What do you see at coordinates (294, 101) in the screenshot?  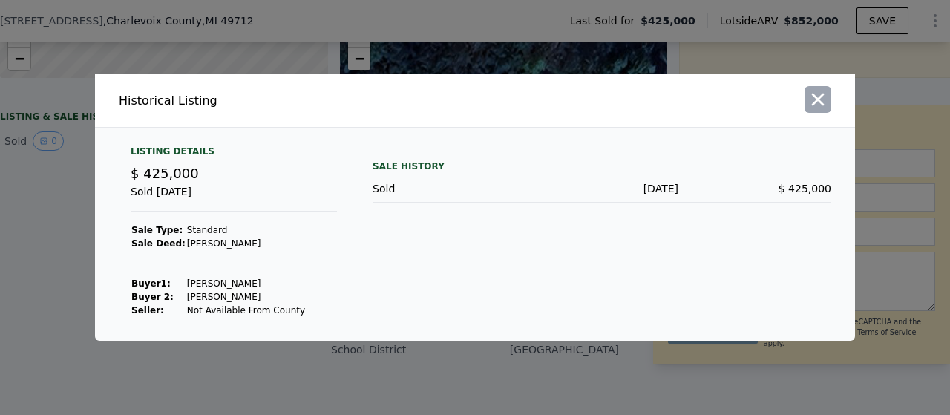 I see `div: Historical Listing` at bounding box center [294, 101].